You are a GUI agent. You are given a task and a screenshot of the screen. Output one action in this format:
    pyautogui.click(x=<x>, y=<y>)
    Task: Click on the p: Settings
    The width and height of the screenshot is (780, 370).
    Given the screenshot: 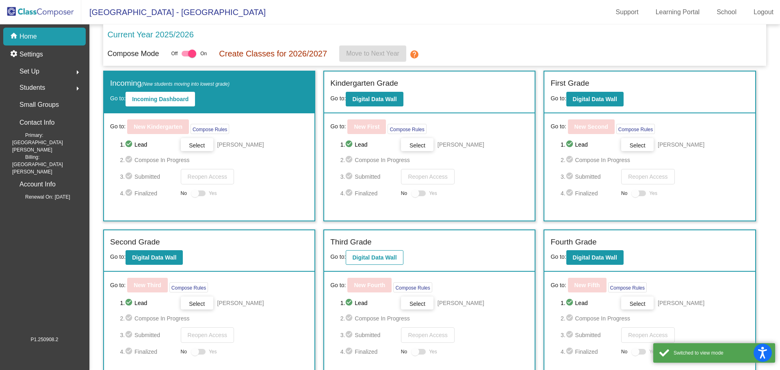 What is the action you would take?
    pyautogui.click(x=31, y=54)
    